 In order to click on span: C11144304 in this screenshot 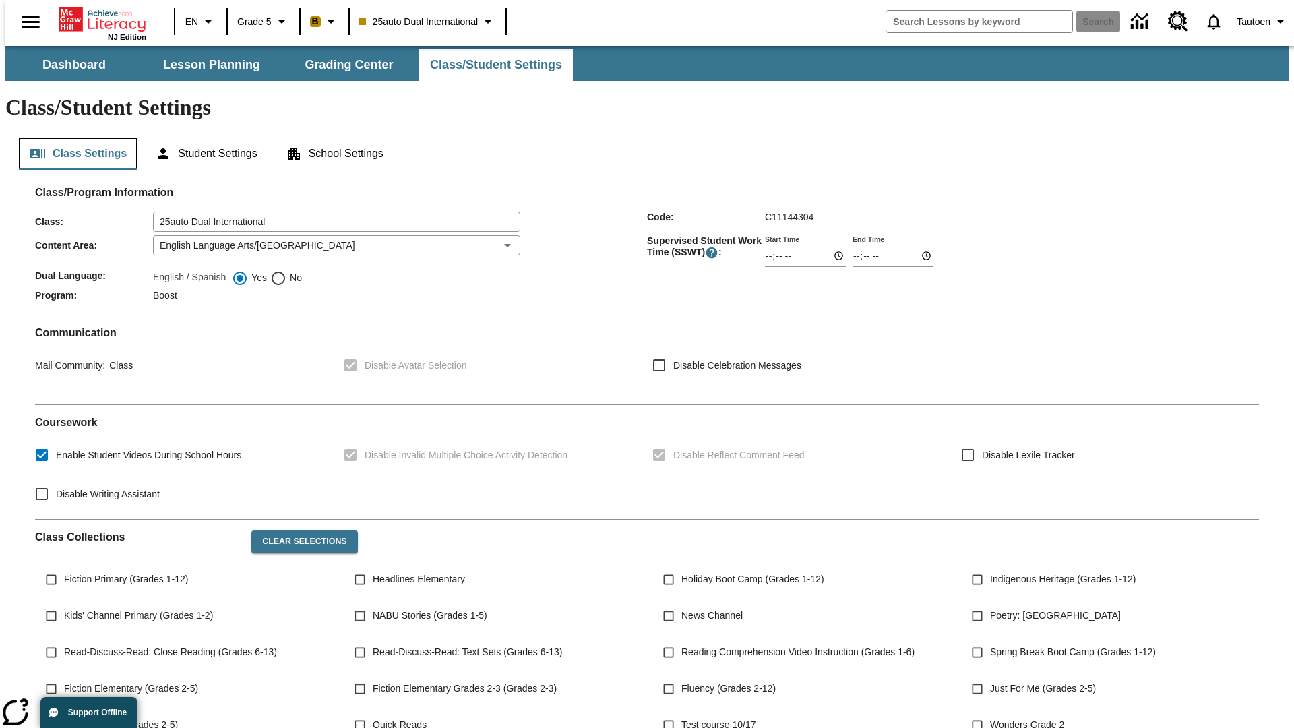, I will do `click(789, 217)`.